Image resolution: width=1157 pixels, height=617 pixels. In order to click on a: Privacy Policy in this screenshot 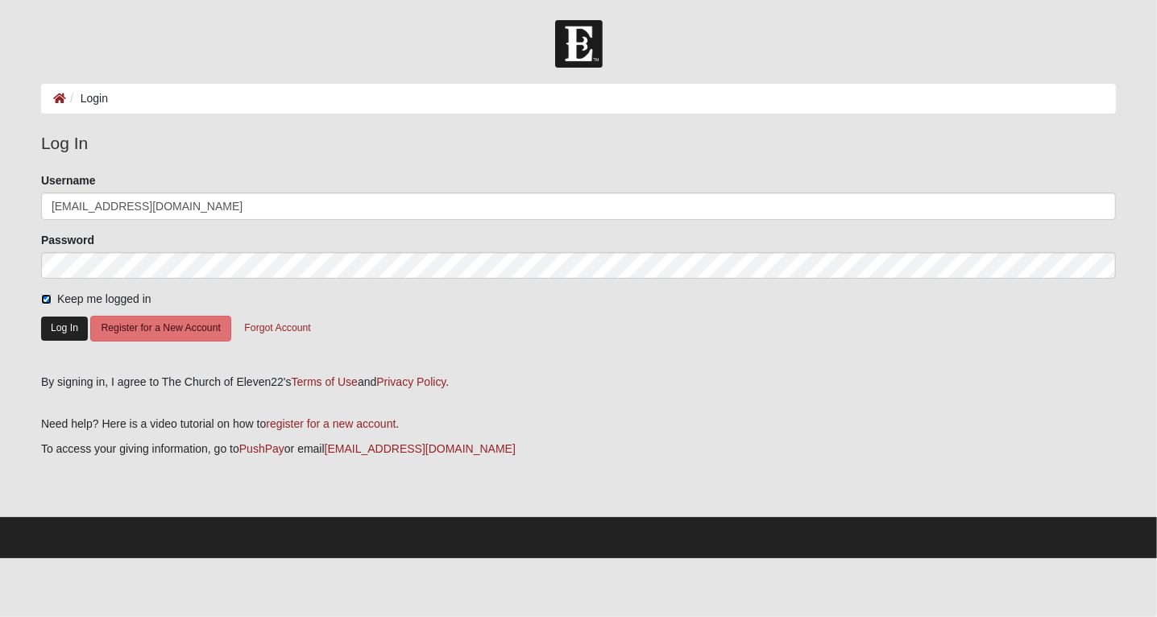, I will do `click(411, 382)`.